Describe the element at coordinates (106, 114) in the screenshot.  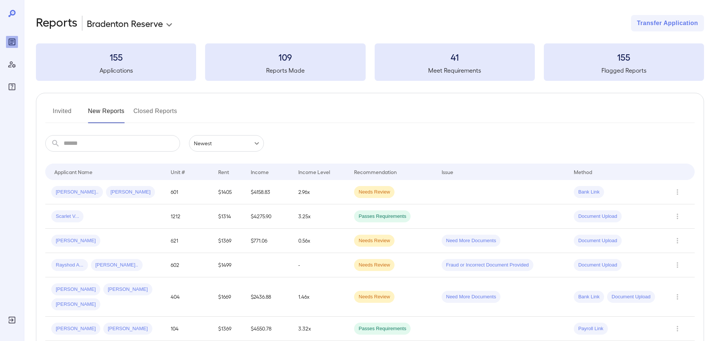
I see `button: New Reports` at that location.